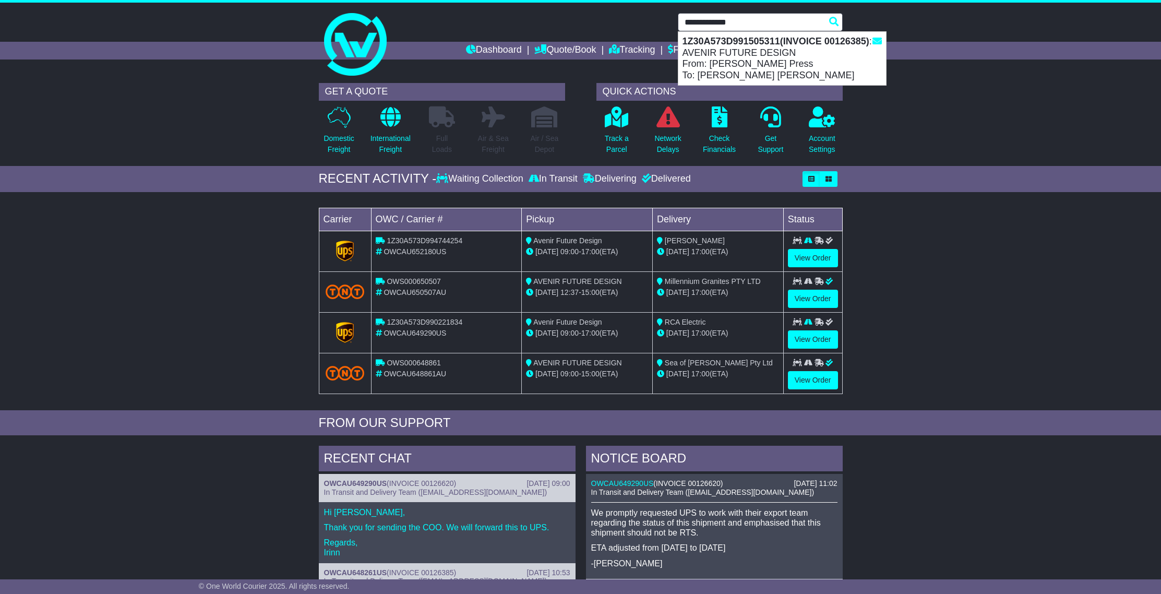 The width and height of the screenshot is (1161, 594). Describe the element at coordinates (415, 251) in the screenshot. I see `span: OWCAU652180US` at that location.